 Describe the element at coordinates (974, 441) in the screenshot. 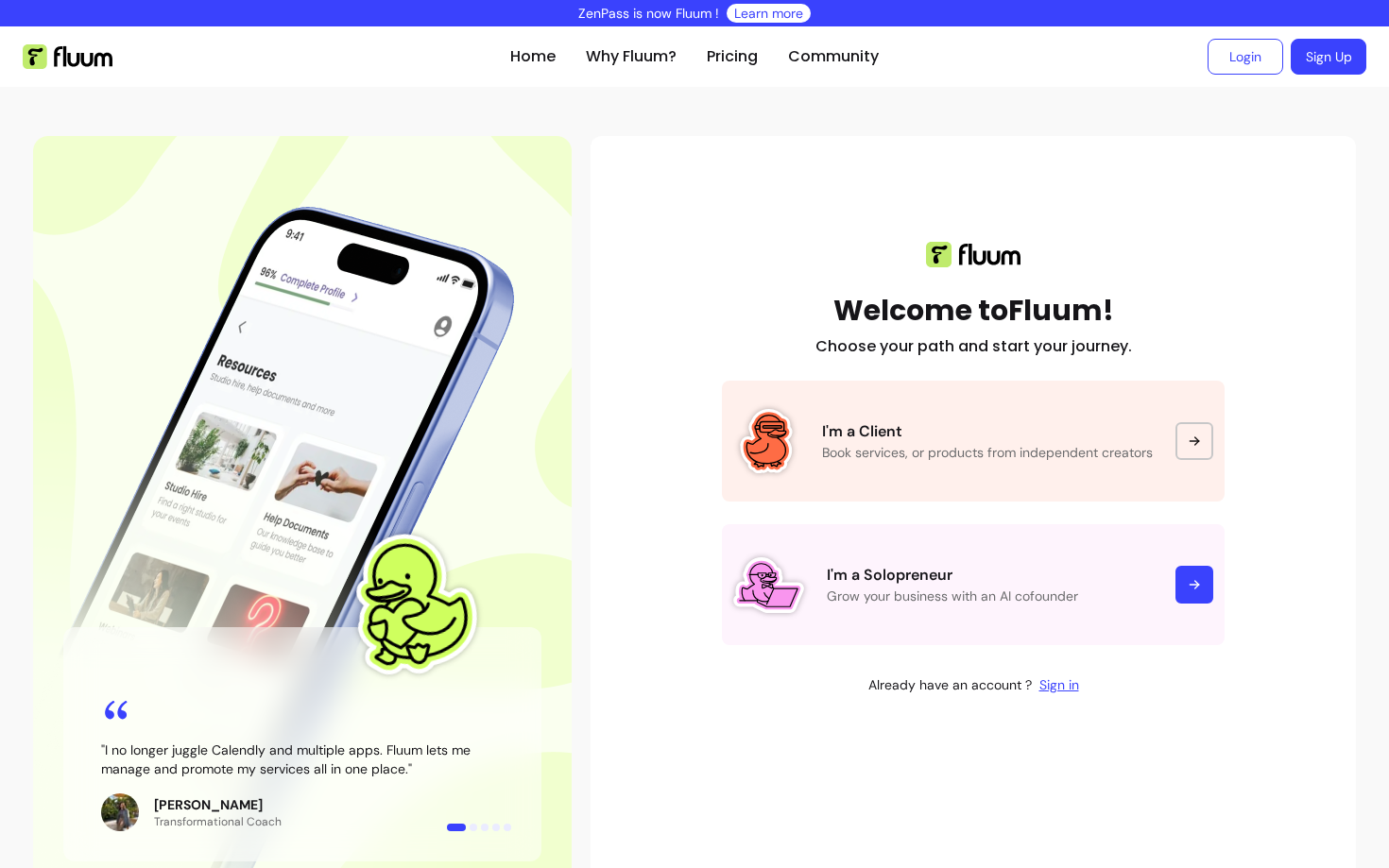

I see `a: Fluum Duck stickerI'm a ClientBook services, or products from independent creators` at that location.